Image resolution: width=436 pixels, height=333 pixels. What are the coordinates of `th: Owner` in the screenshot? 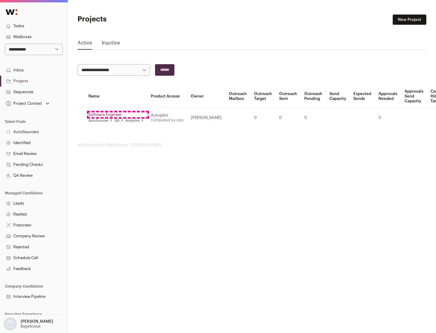 It's located at (206, 96).